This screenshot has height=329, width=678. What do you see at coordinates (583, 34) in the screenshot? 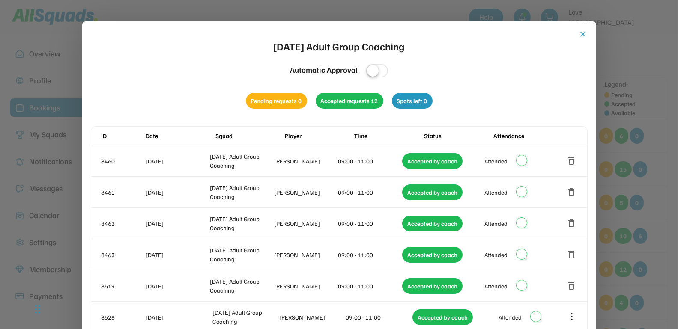
I see `button: close` at bounding box center [583, 34].